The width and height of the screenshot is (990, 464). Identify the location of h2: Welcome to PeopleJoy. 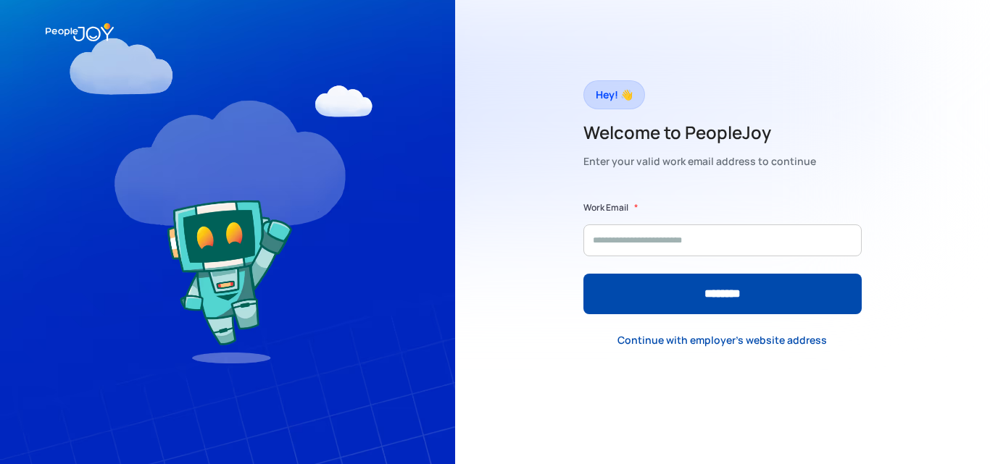
(699, 133).